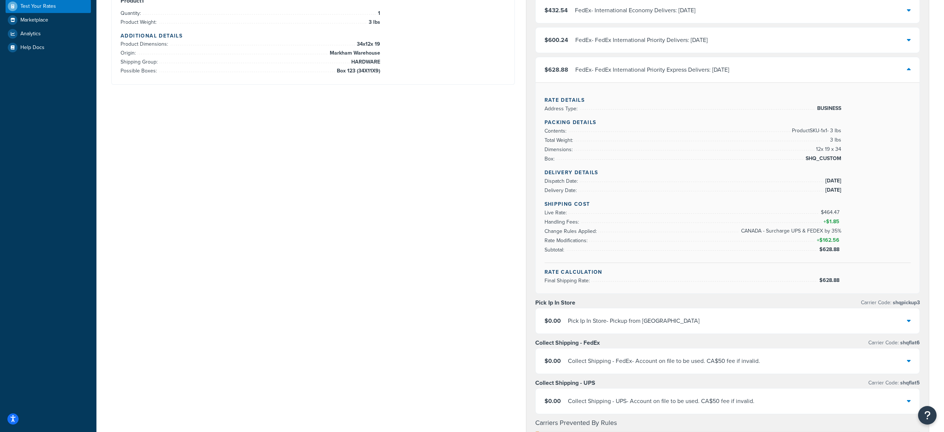 This screenshot has width=944, height=432. Describe the element at coordinates (557, 131) in the screenshot. I see `span: Contents:` at that location.